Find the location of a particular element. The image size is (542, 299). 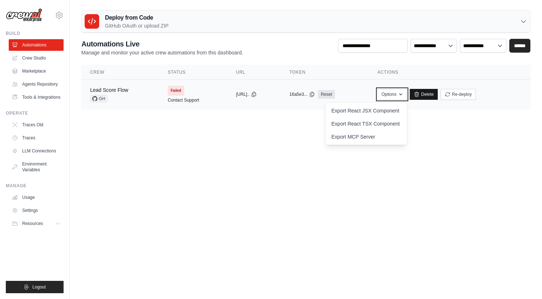

a: Contact Support is located at coordinates (183, 100).